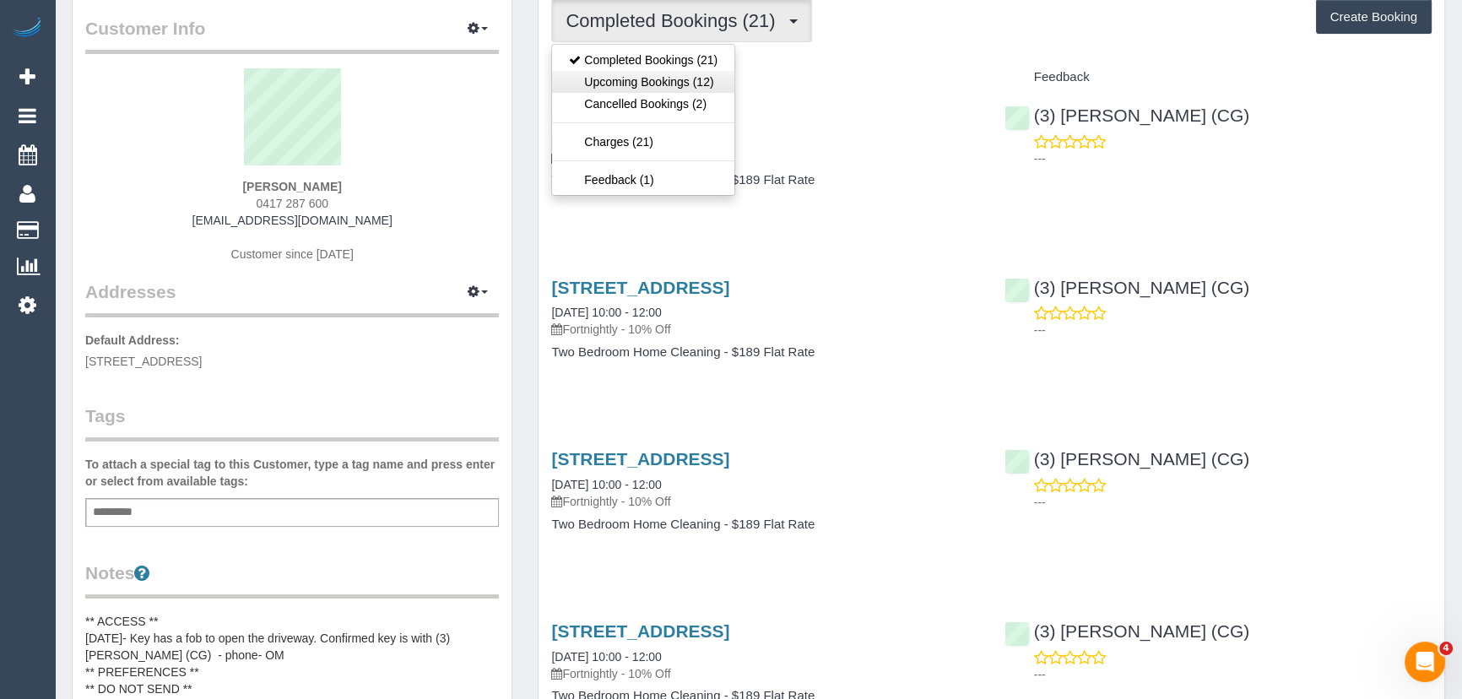  What do you see at coordinates (643, 82) in the screenshot?
I see `a: Upcoming Bookings (12)` at bounding box center [643, 82].